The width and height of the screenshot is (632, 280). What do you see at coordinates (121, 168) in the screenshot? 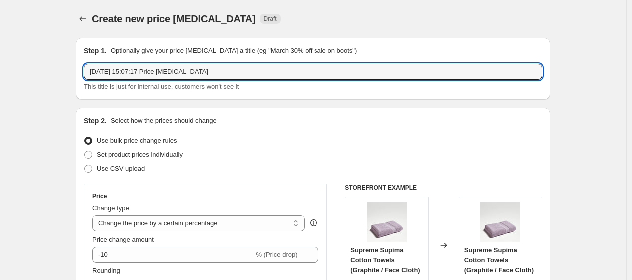
I see `span: Use CSV upload` at bounding box center [121, 168].